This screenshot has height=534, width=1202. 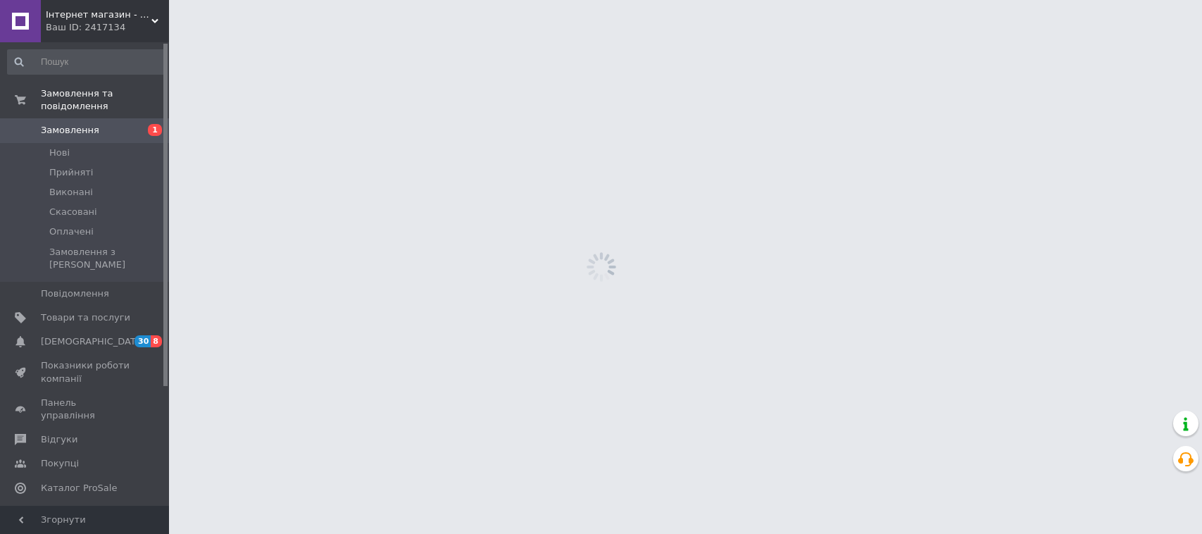 What do you see at coordinates (155, 130) in the screenshot?
I see `span: 1` at bounding box center [155, 130].